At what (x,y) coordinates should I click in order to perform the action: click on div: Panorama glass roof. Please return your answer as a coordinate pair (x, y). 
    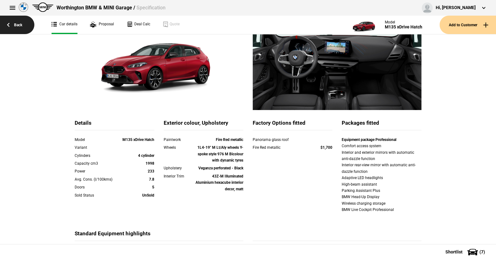
    Looking at the image, I should click on (280, 140).